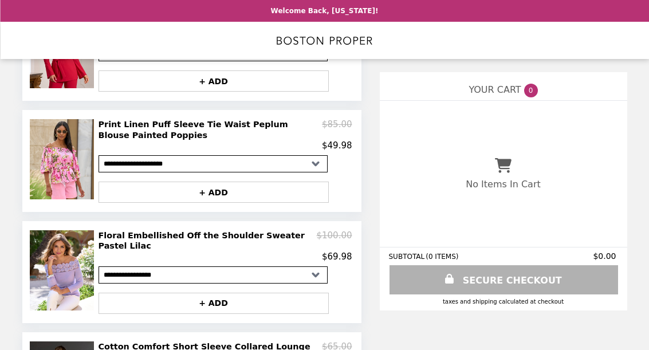 The image size is (649, 350). Describe the element at coordinates (337, 130) in the screenshot. I see `p: $85.00` at that location.